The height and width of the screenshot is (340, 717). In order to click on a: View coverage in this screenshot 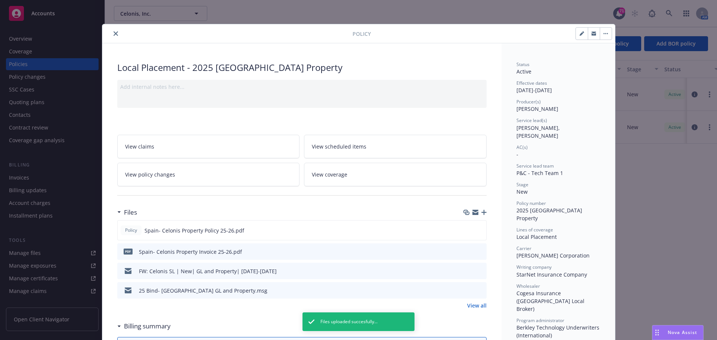, I will do `click(395, 174)`.